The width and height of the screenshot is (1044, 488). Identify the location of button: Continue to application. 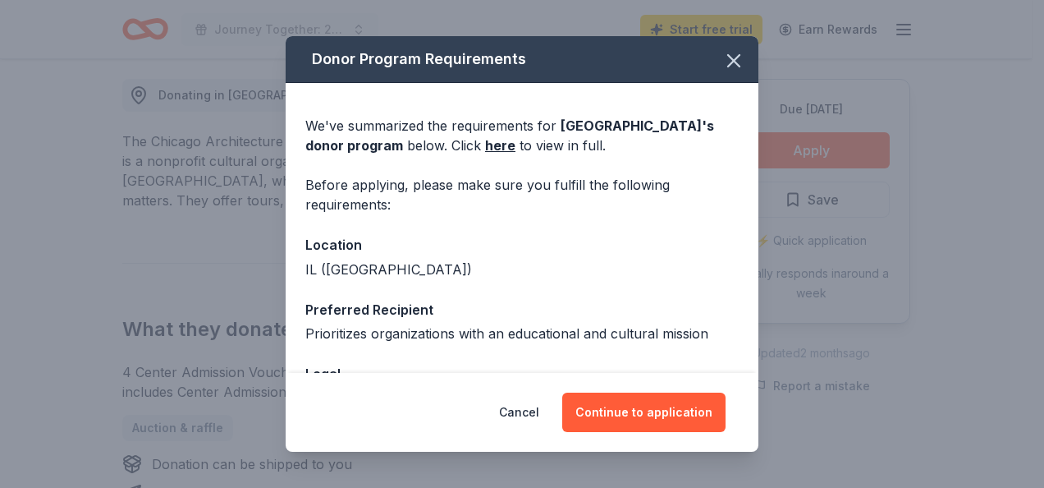
(644, 412).